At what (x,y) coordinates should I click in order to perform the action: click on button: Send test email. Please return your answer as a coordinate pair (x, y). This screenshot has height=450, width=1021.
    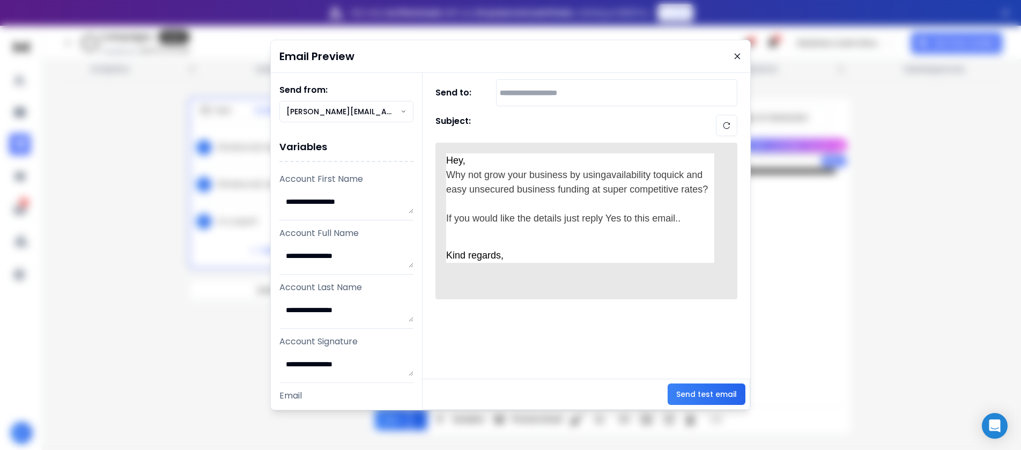
    Looking at the image, I should click on (706, 394).